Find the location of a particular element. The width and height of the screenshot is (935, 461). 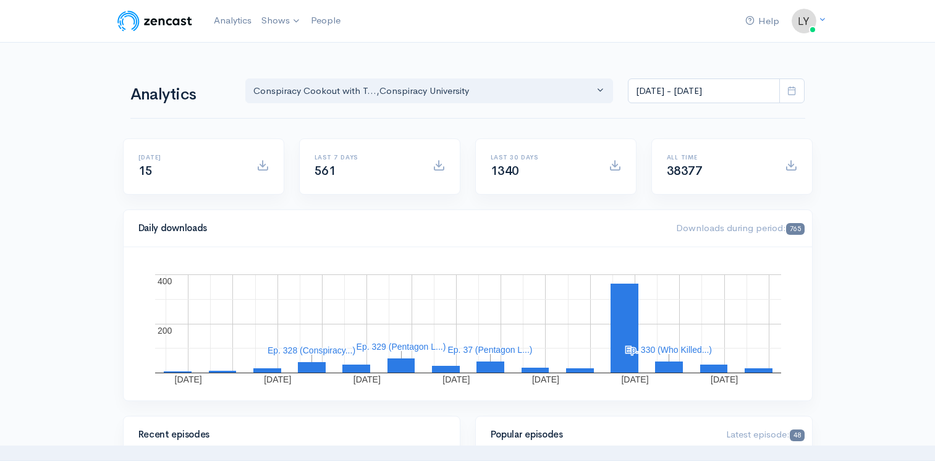

a: People is located at coordinates (326, 20).